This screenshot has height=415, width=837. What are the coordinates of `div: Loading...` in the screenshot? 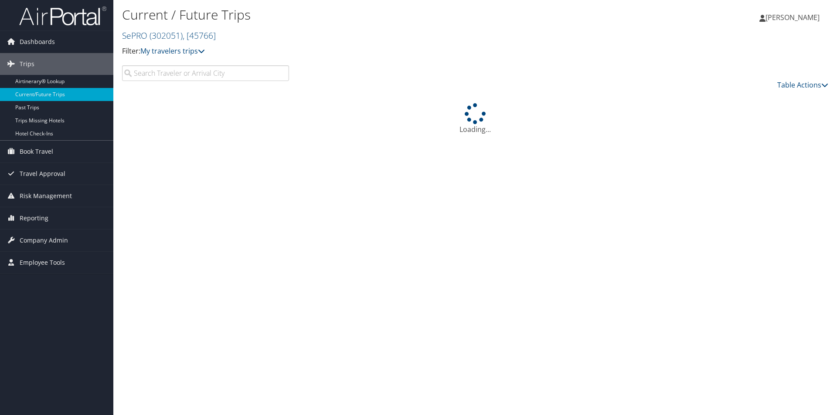 It's located at (475, 119).